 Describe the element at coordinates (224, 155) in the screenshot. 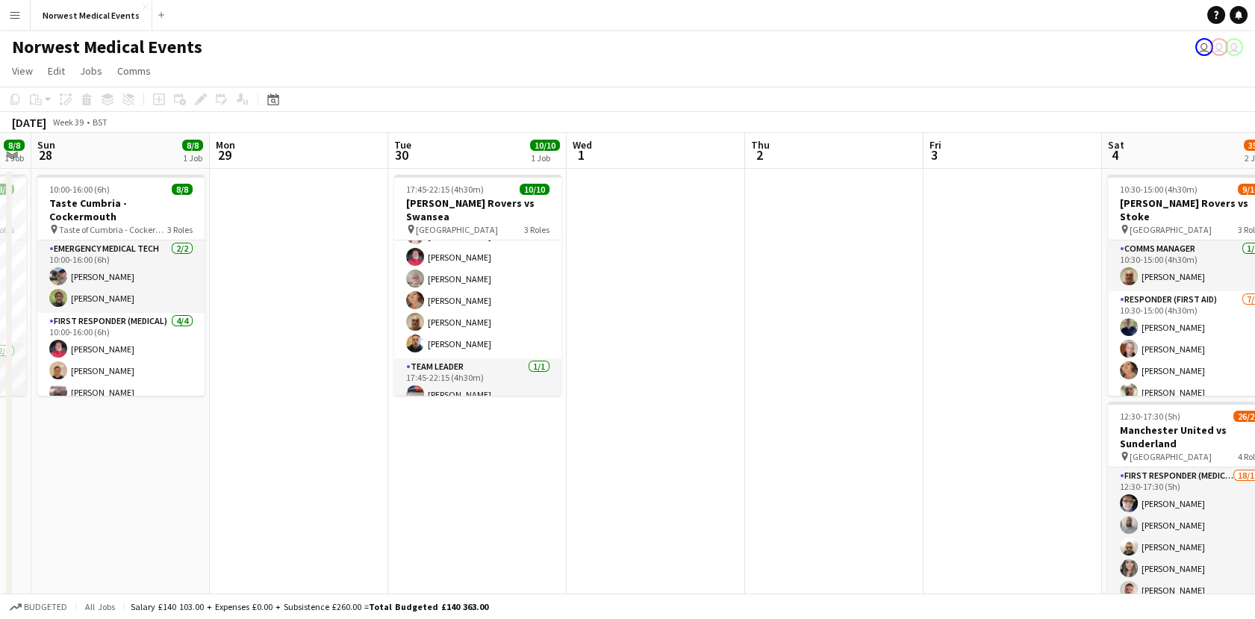

I see `span: 29` at that location.